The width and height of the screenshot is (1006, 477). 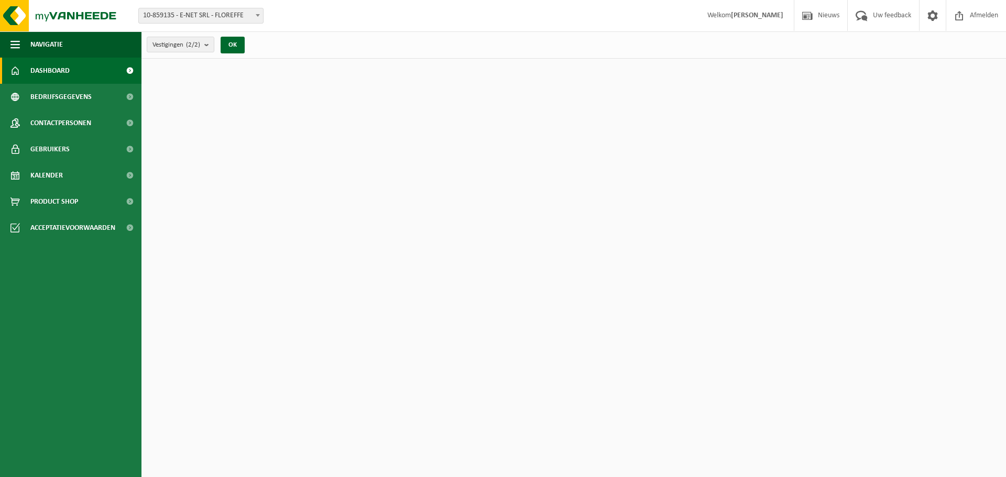 What do you see at coordinates (201, 16) in the screenshot?
I see `span: 10-859135 - E-NET SRL - FLOREFFE` at bounding box center [201, 16].